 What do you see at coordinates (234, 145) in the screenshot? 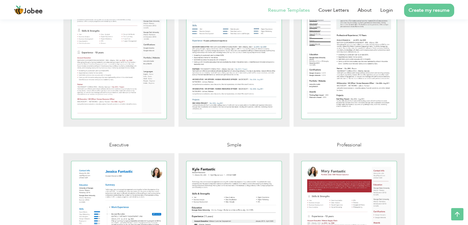
I see `span: Simple` at bounding box center [234, 145].